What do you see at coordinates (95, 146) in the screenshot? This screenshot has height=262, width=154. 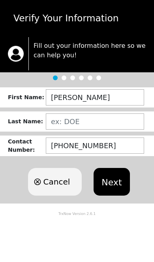 I see `input: (123) 456-7890` at bounding box center [95, 146].